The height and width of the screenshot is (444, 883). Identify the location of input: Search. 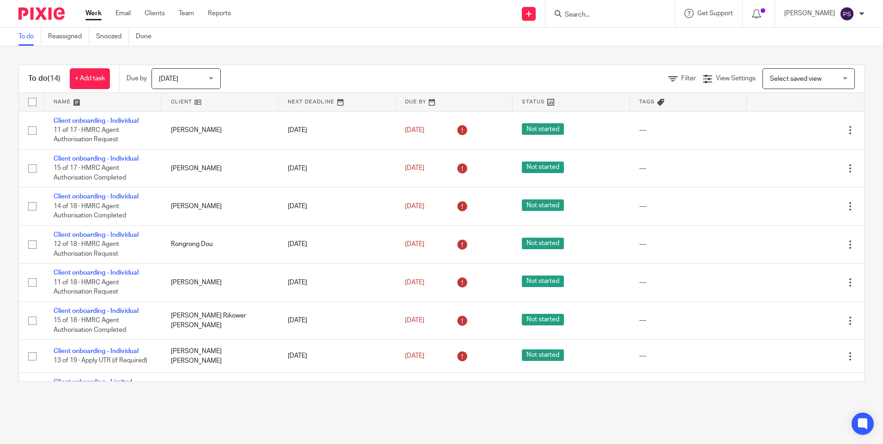
(606, 15).